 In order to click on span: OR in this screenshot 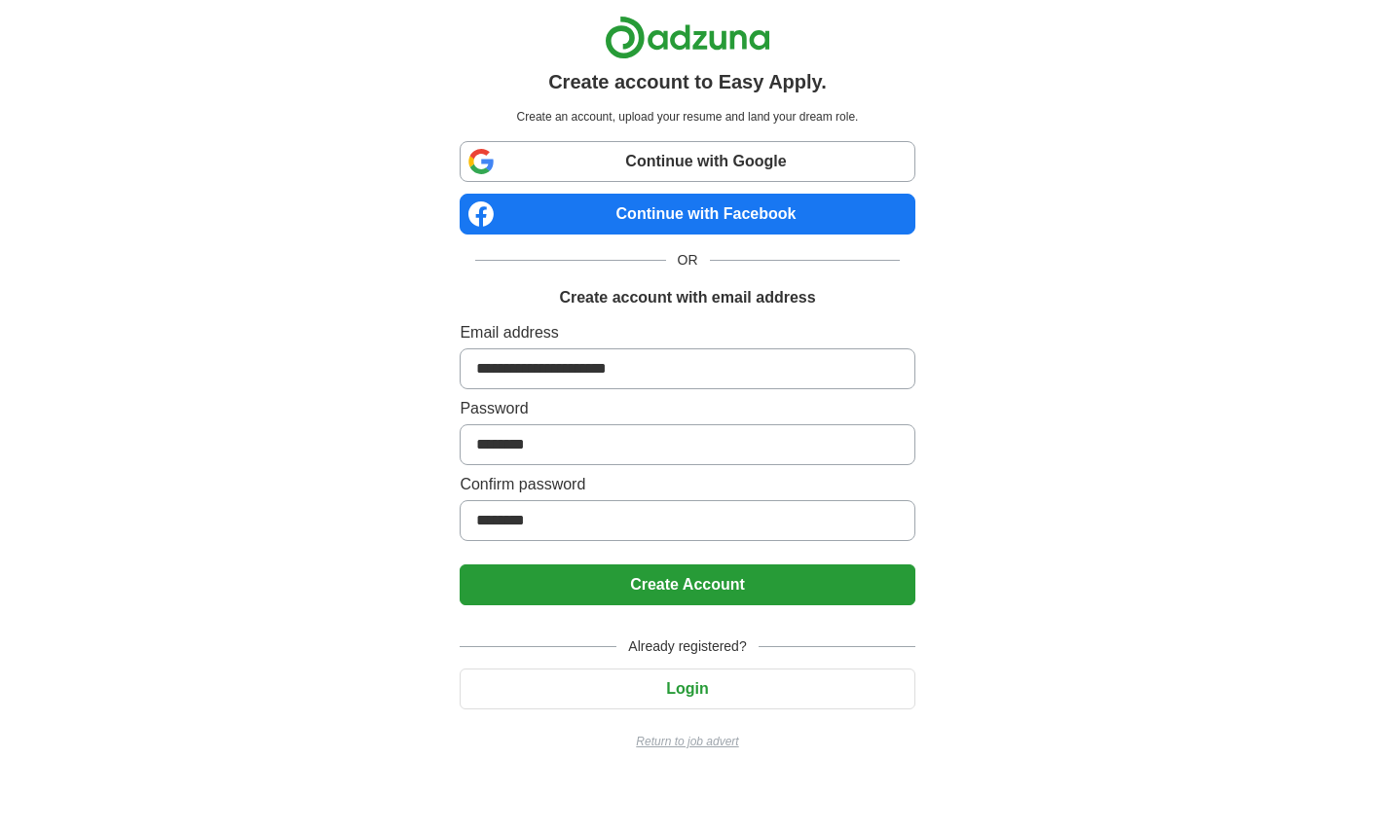, I will do `click(687, 260)`.